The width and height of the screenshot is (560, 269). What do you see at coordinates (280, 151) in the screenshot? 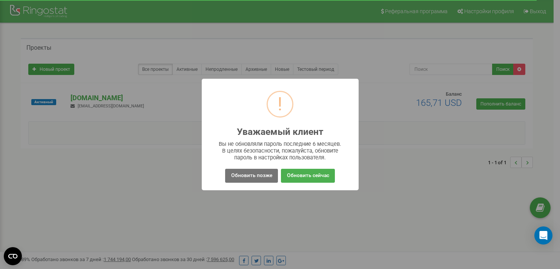
I see `div: Вы не обновляли пароль последние 6 месяцев. В целях безопасности, пожалуйста, обновите пароль в н...` at bounding box center [280, 151].